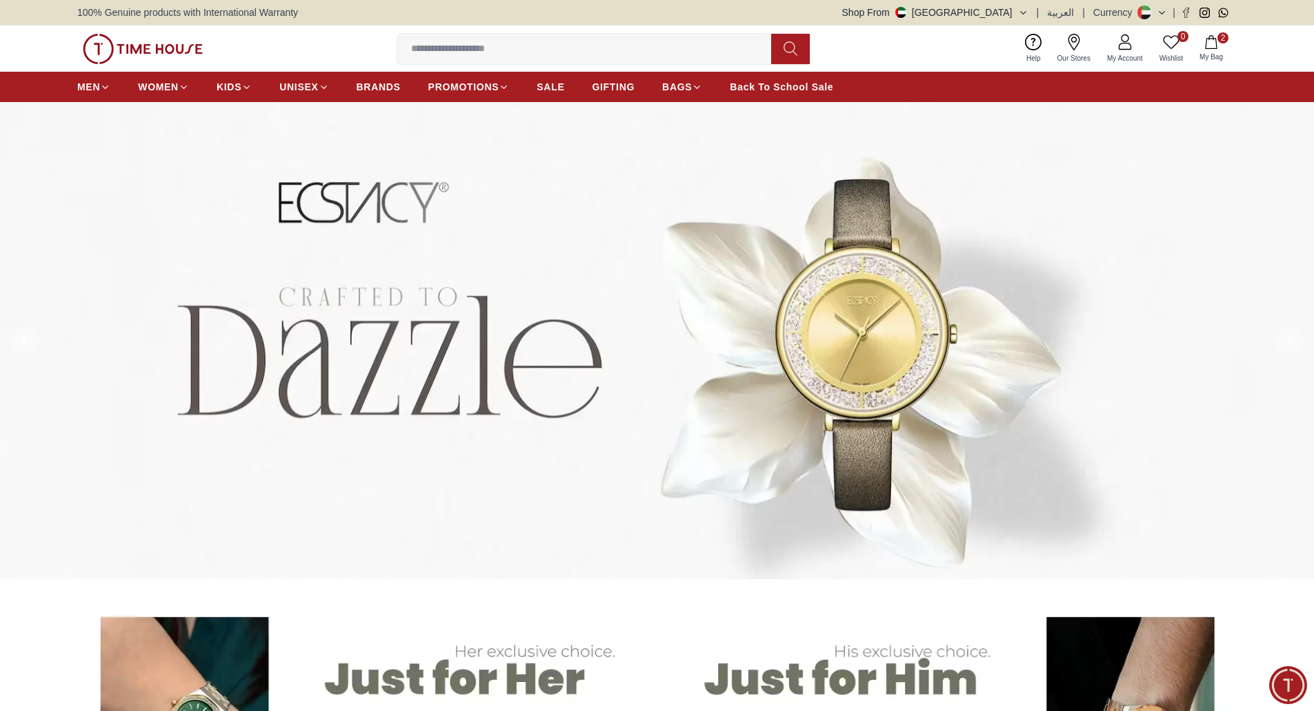 This screenshot has width=1314, height=711. What do you see at coordinates (200, 400) in the screenshot?
I see `span: Nearest Store Locator` at bounding box center [200, 400].